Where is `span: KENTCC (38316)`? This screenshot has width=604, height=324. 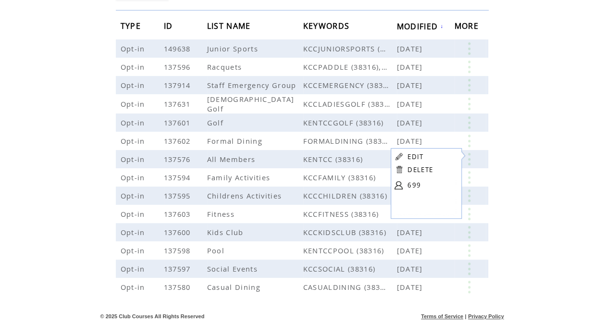 span: KENTCC (38316) is located at coordinates (350, 159).